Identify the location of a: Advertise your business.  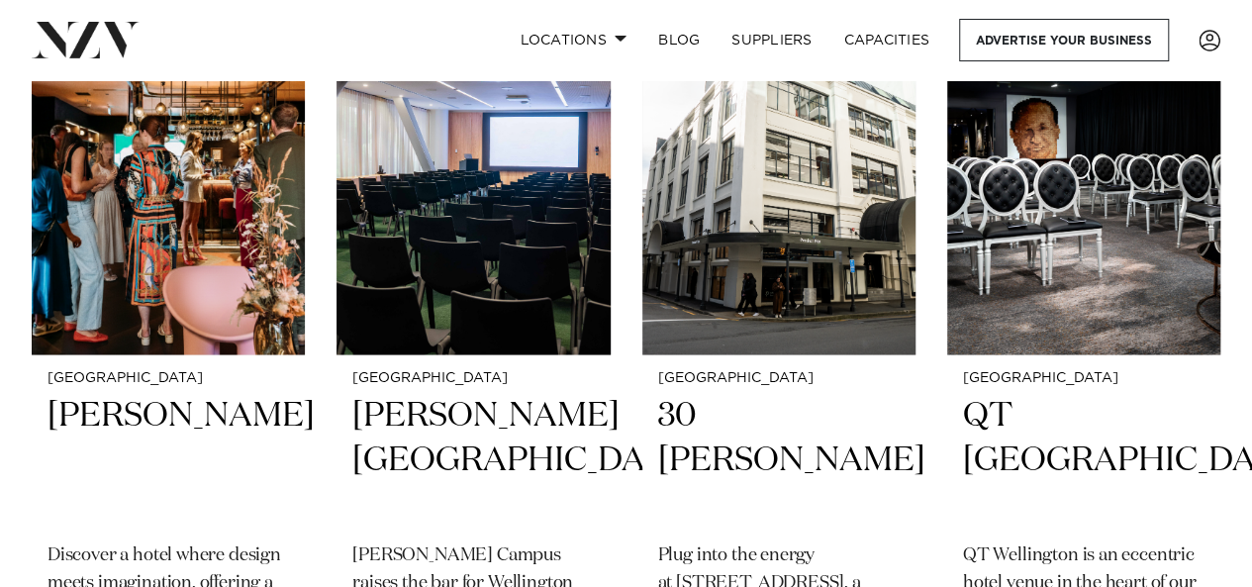
(1064, 40).